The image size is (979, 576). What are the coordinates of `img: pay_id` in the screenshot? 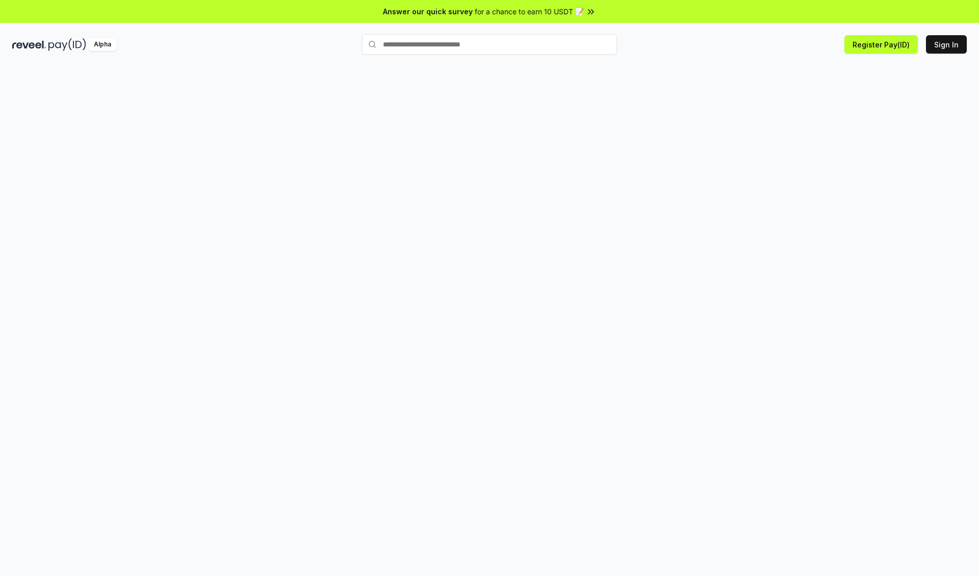 It's located at (67, 44).